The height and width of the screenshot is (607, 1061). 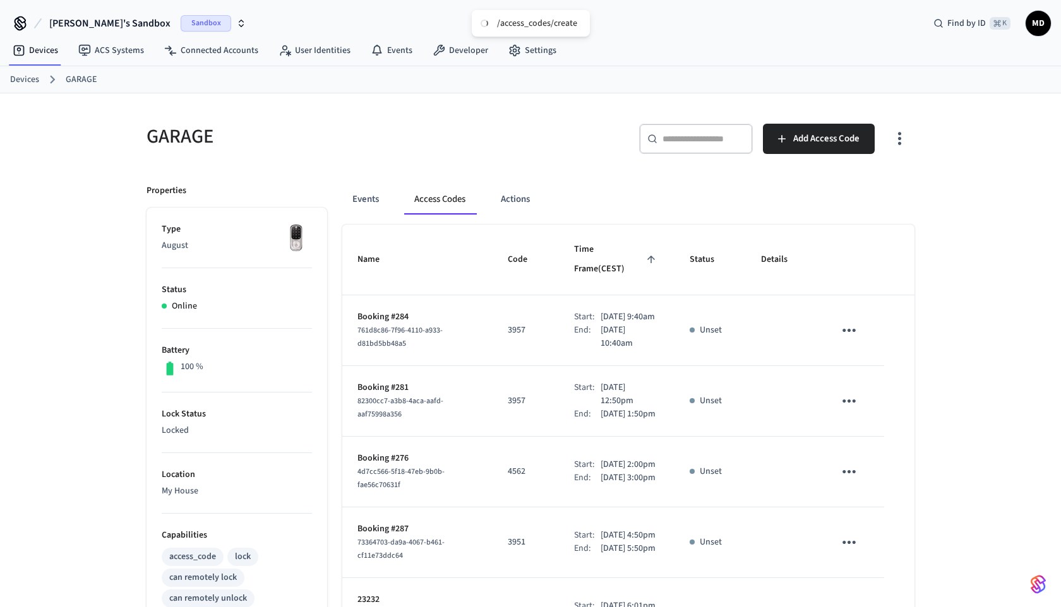 I want to click on a: Connected Accounts, so click(x=211, y=51).